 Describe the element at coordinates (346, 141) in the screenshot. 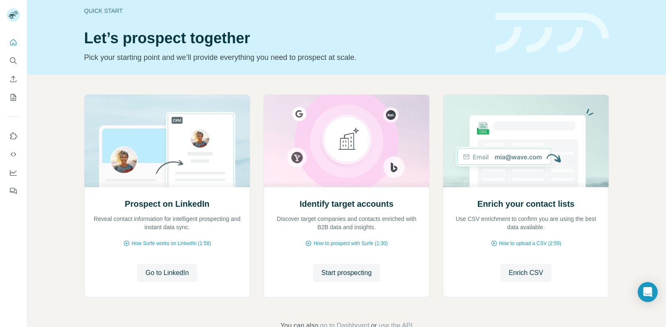

I see `img: Identify target accounts` at that location.